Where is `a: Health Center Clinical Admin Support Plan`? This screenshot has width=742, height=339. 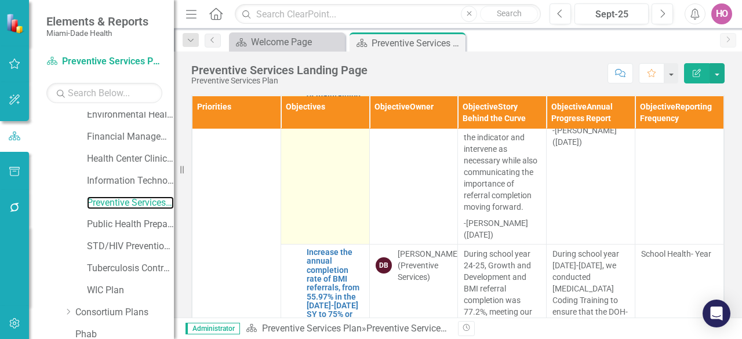
a: Health Center Clinical Admin Support Plan is located at coordinates (130, 159).